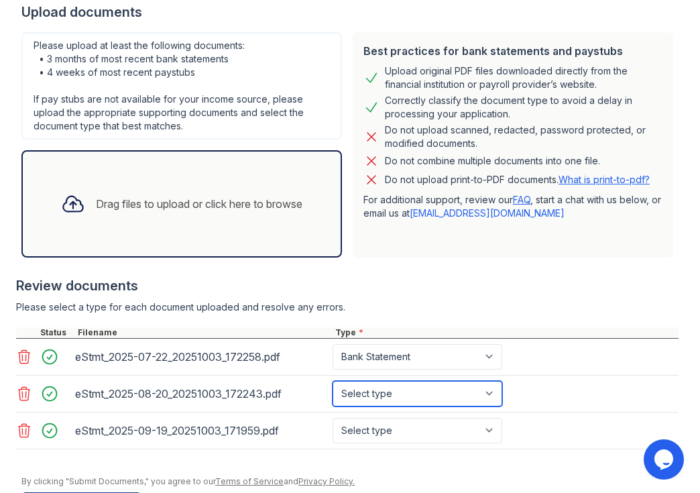 This screenshot has height=493, width=700. What do you see at coordinates (326, 481) in the screenshot?
I see `a: Privacy Policy.` at bounding box center [326, 481].